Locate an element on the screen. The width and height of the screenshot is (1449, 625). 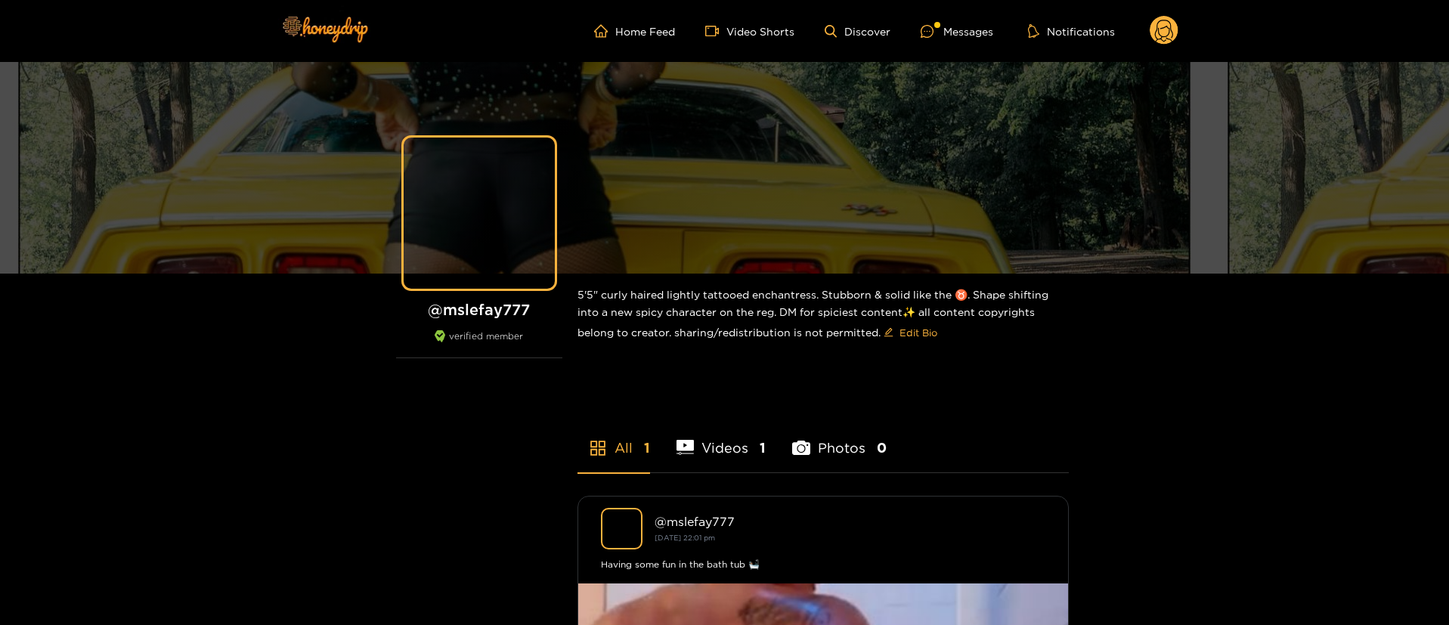
div: Having some fun in the bath tub 🛀🏽 is located at coordinates (823, 565).